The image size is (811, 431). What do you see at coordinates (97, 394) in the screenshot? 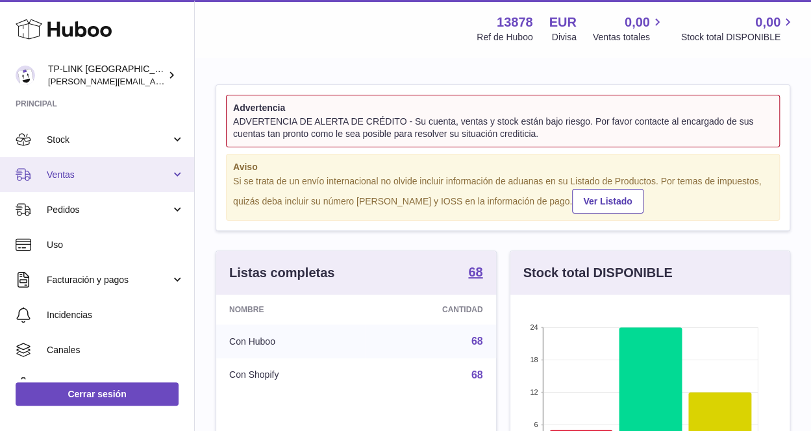
I see `a: Cerrar sesión` at bounding box center [97, 394].